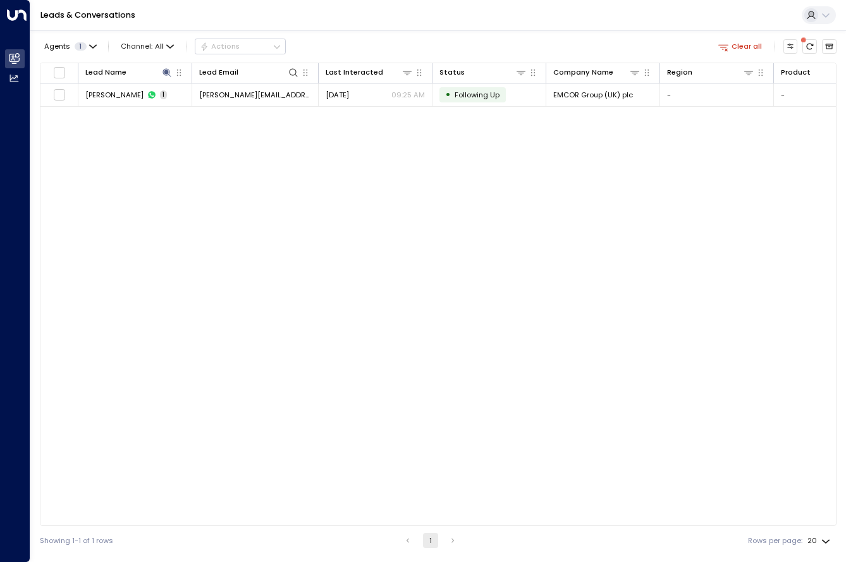 The height and width of the screenshot is (562, 846). What do you see at coordinates (59, 73) in the screenshot?
I see `span: Toggle select all` at bounding box center [59, 73].